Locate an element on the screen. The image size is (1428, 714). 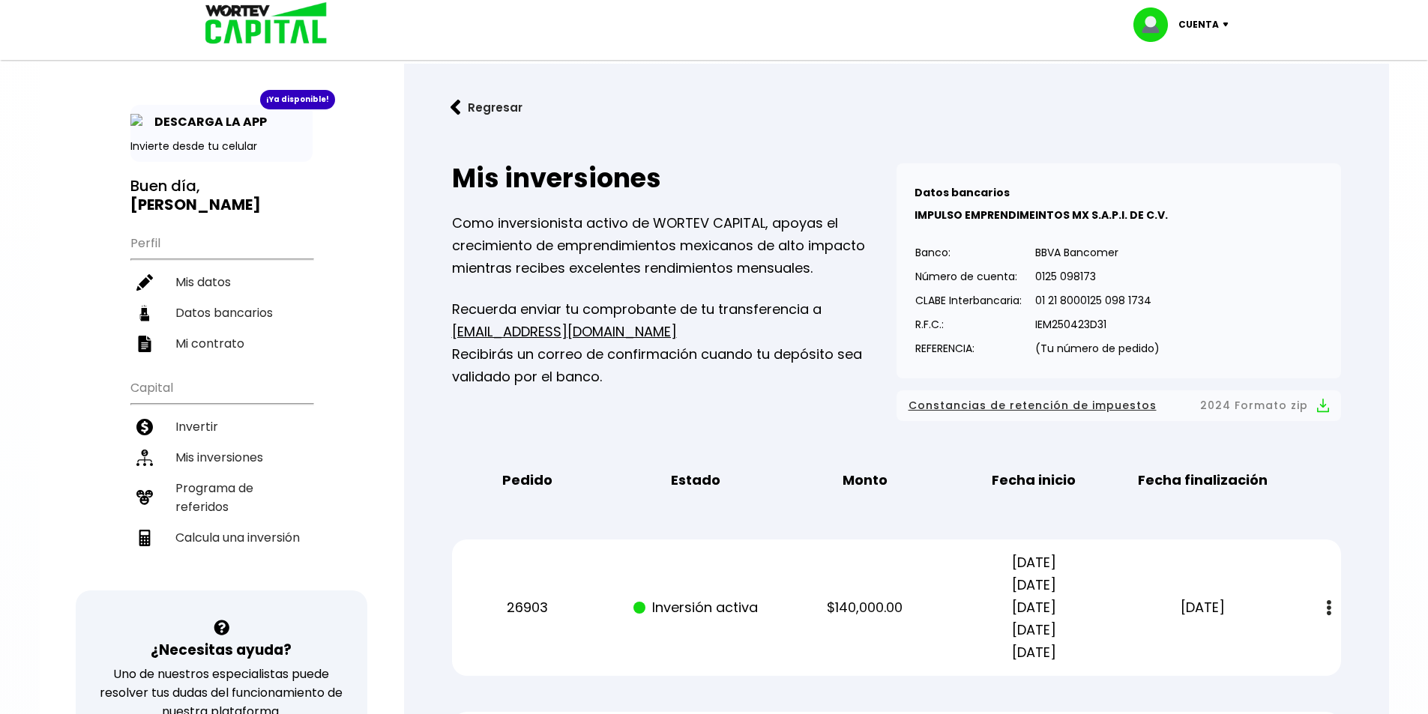
p: Cuenta is located at coordinates (1199, 25).